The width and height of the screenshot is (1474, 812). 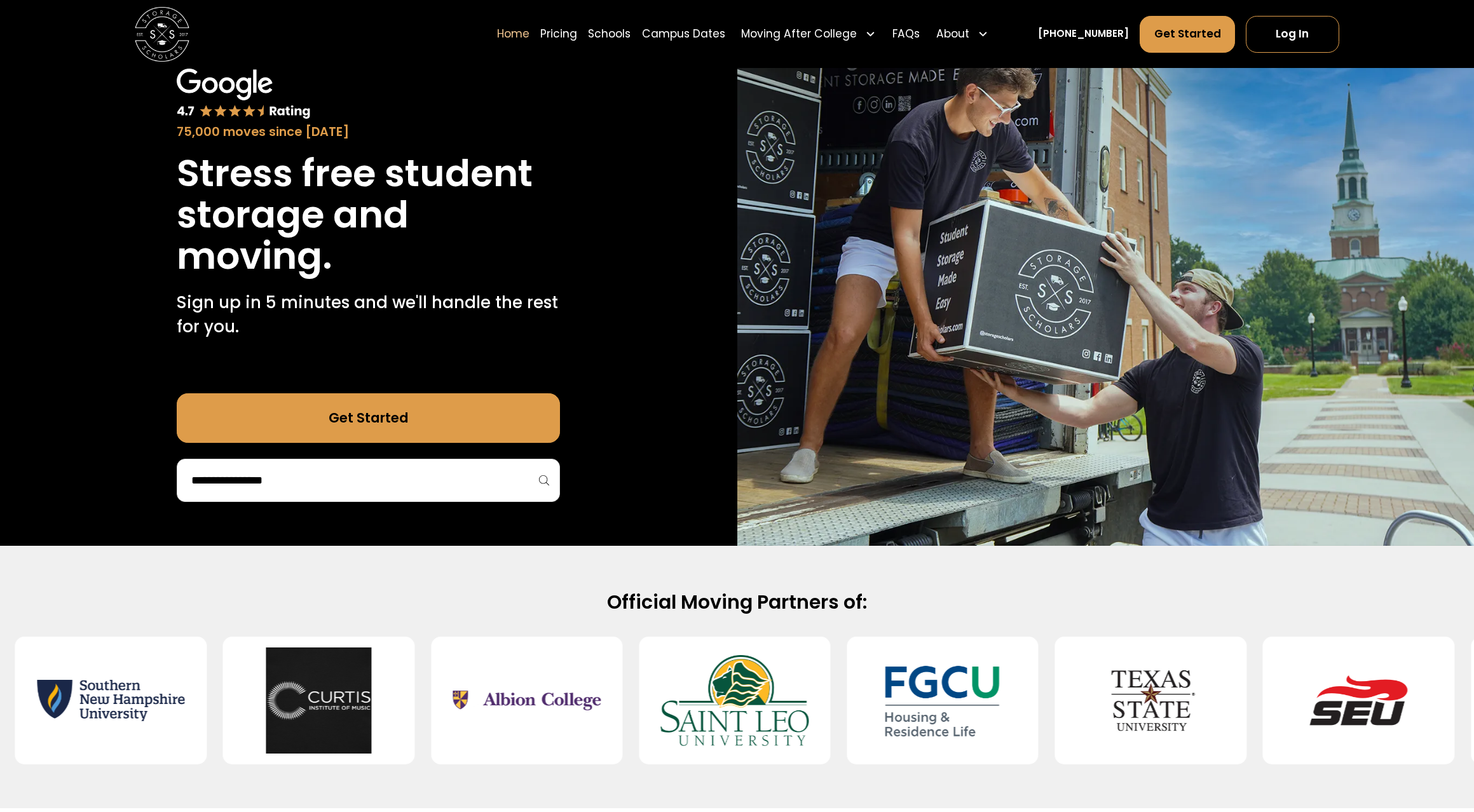 I want to click on img: Storage Scholars main logo, so click(x=162, y=35).